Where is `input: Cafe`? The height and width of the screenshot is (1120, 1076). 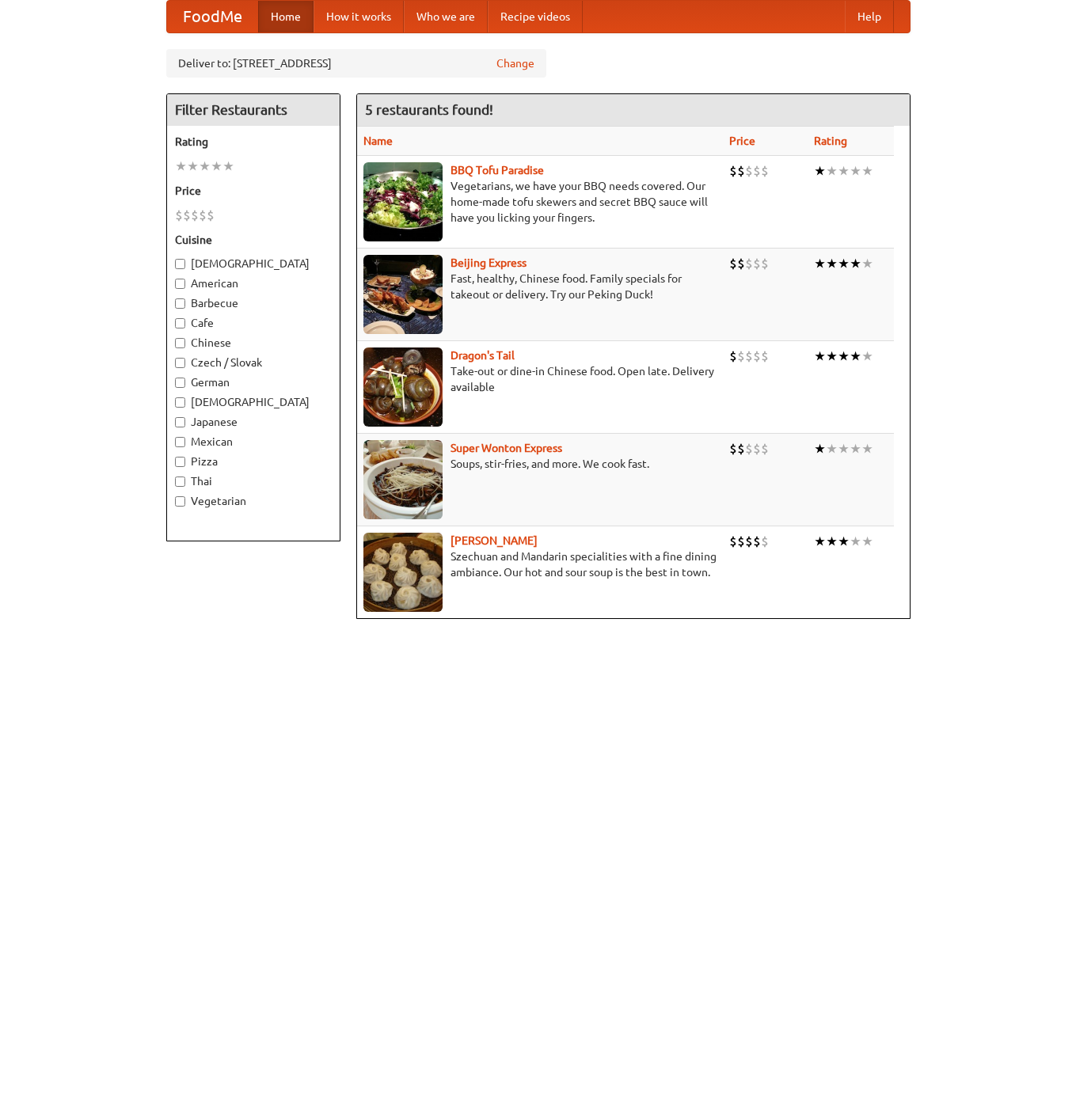 input: Cafe is located at coordinates (180, 323).